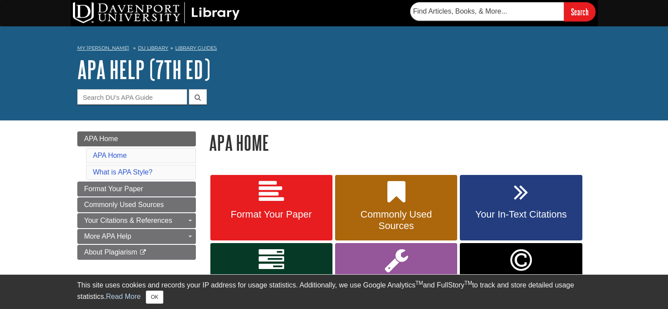  I want to click on input: Search, so click(580, 11).